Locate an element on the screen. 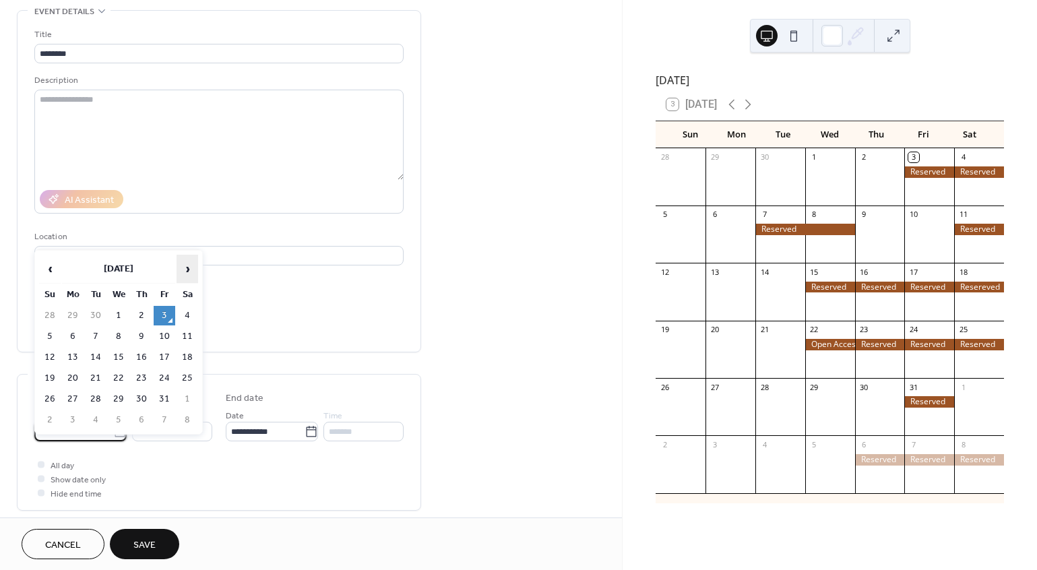 This screenshot has height=570, width=1037. div: 17 is located at coordinates (913, 271).